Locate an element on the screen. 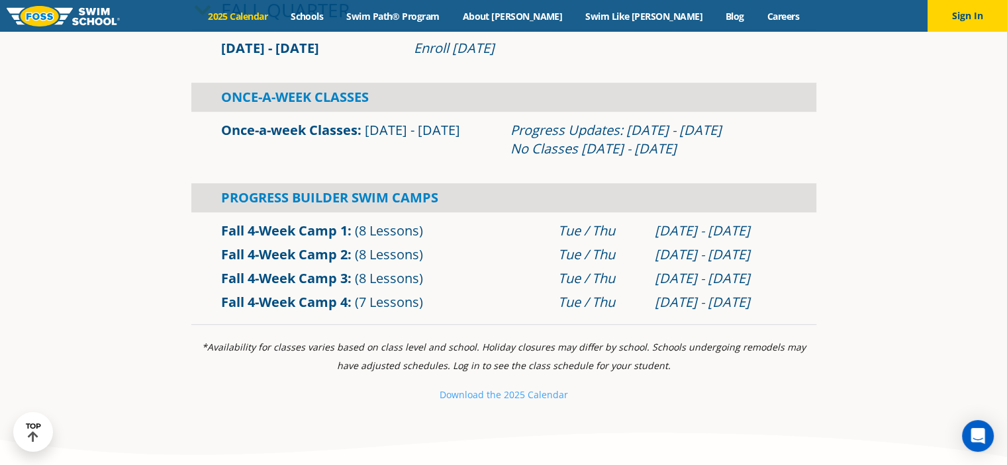  a: Swim Path® Program is located at coordinates (393, 16).